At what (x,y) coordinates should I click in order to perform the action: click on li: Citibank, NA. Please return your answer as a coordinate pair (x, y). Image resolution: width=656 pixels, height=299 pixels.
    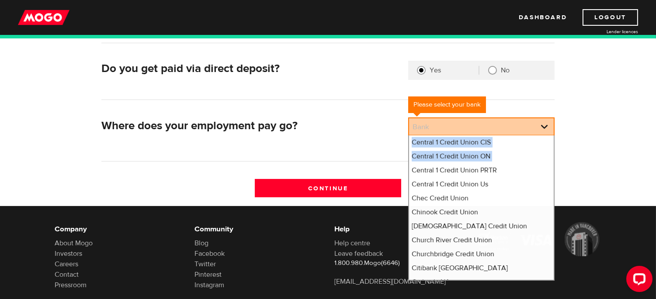
    Looking at the image, I should click on (481, 282).